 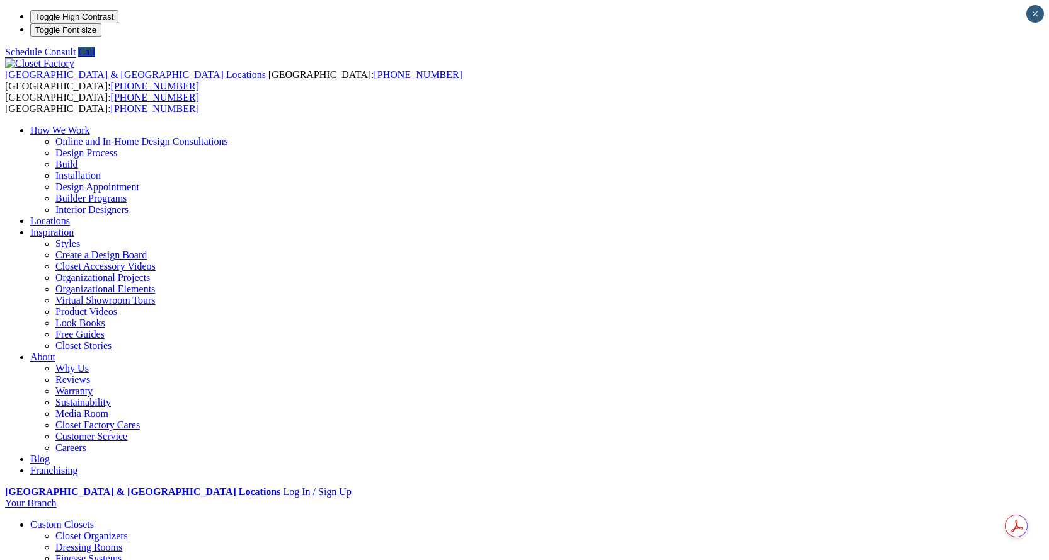 I want to click on a: Online and In-Home Design Consultations, so click(x=142, y=141).